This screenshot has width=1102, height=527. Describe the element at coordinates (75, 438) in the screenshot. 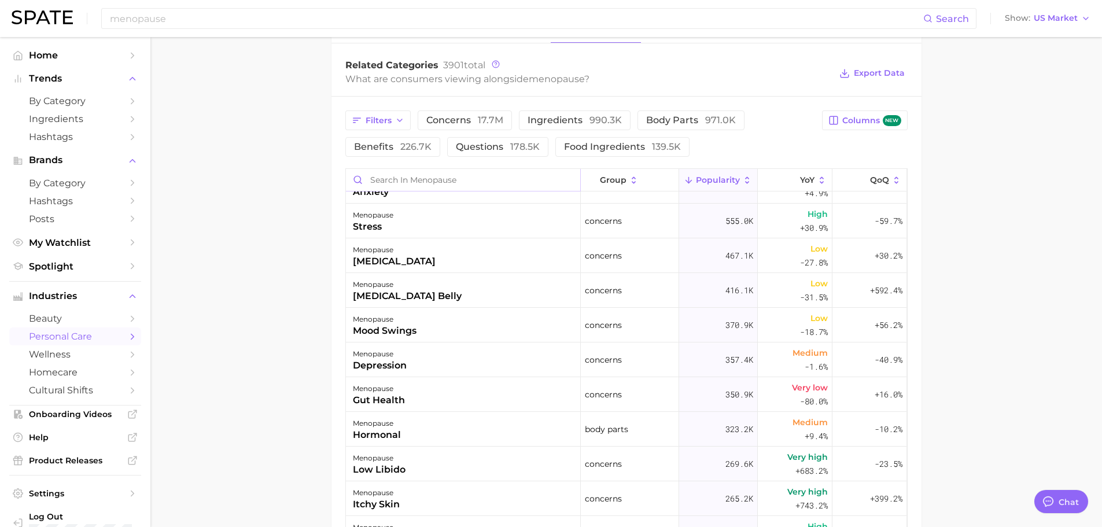

I see `a: Help` at that location.